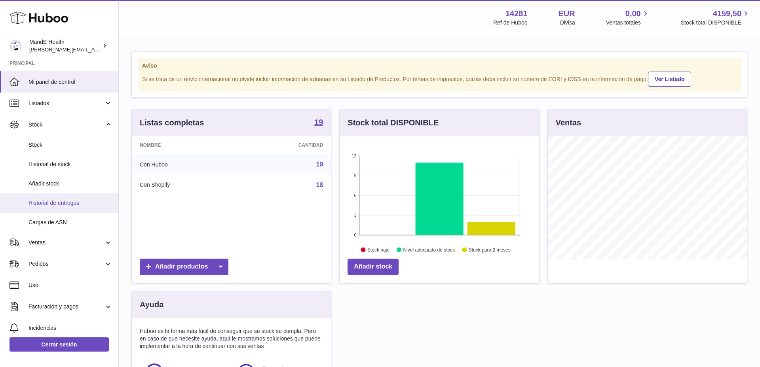 The height and width of the screenshot is (367, 760). Describe the element at coordinates (70, 222) in the screenshot. I see `span: Cargas de ASN` at that location.